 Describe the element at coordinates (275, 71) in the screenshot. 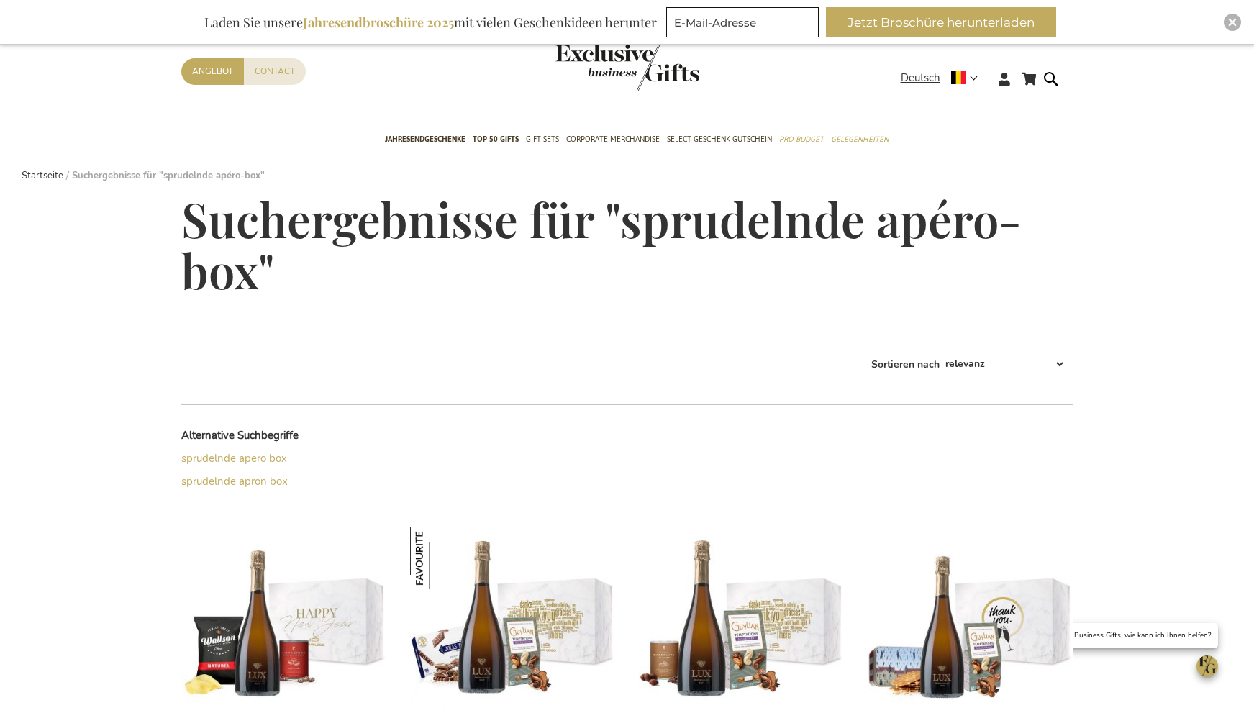

I see `a: Contact` at that location.